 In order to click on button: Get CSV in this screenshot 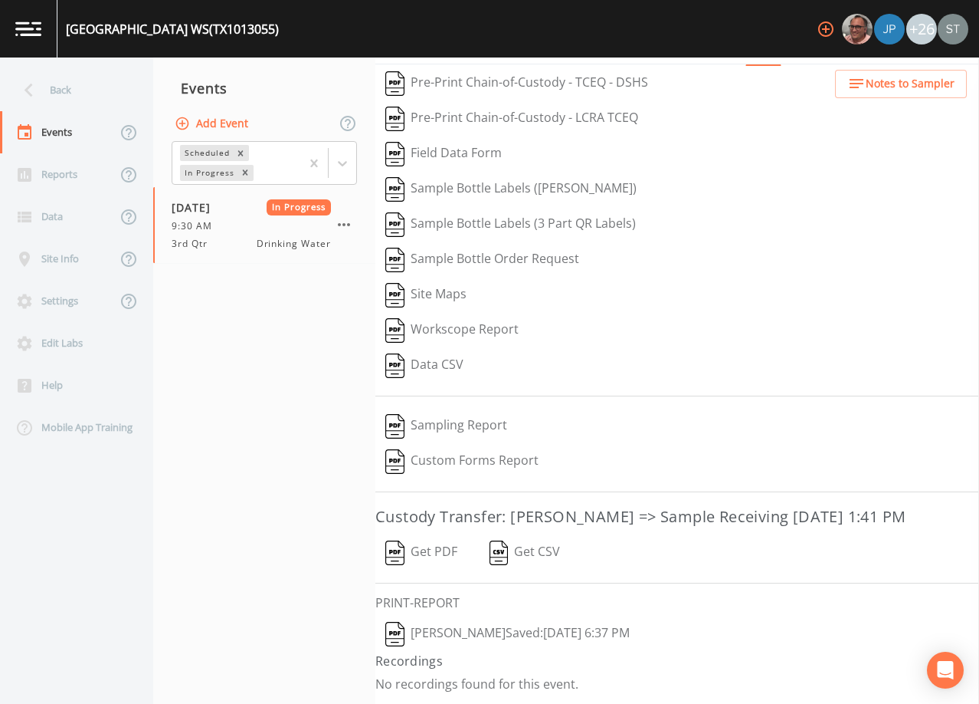, I will do `click(525, 553)`.